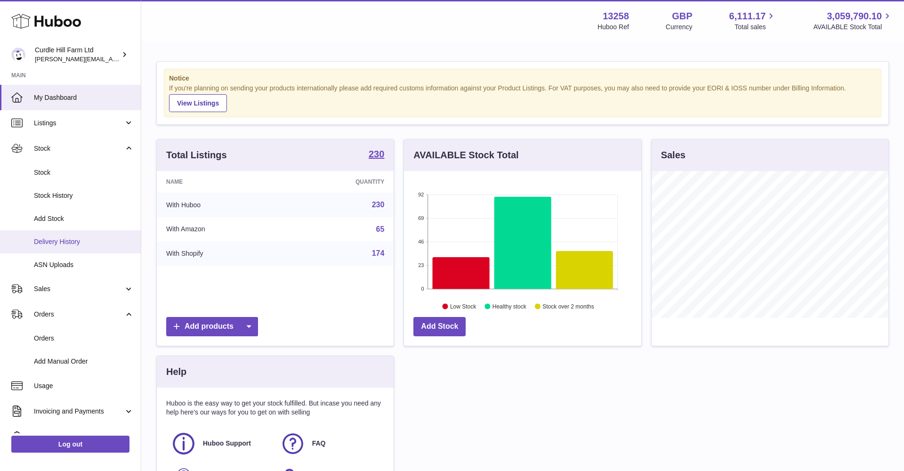 The image size is (904, 471). What do you see at coordinates (421, 218) in the screenshot?
I see `text: 69` at bounding box center [421, 218].